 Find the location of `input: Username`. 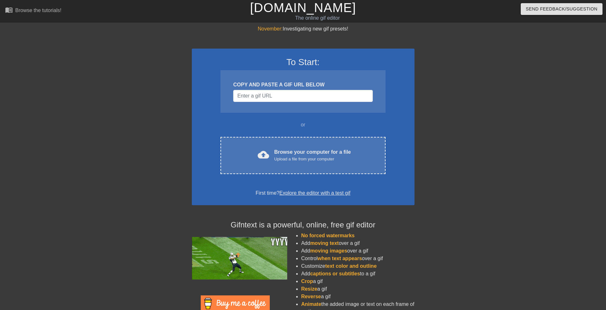

input: Username is located at coordinates (303, 96).